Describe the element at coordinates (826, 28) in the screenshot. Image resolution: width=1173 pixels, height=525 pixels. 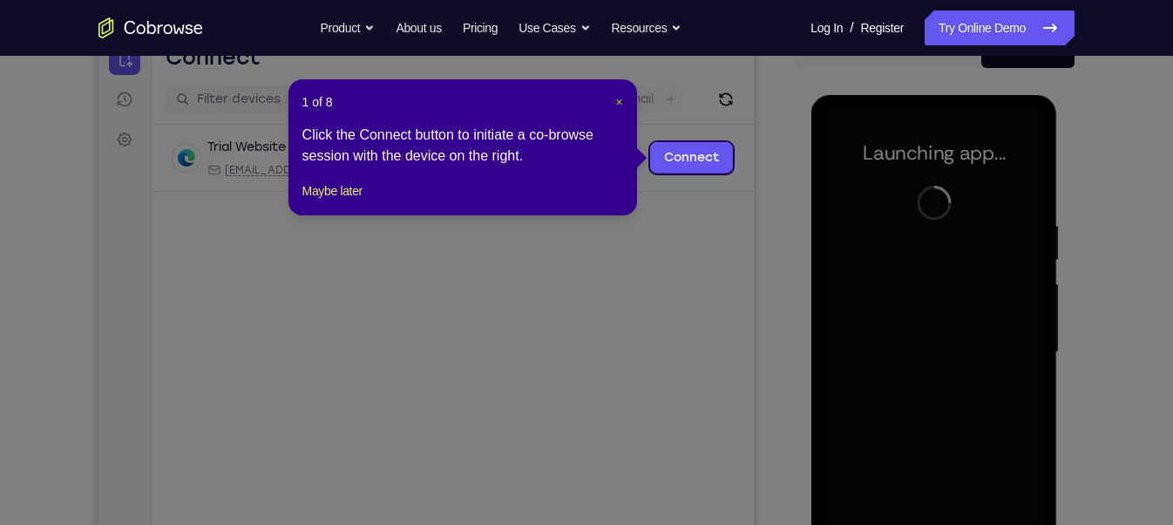
I see `a: Log In` at that location.